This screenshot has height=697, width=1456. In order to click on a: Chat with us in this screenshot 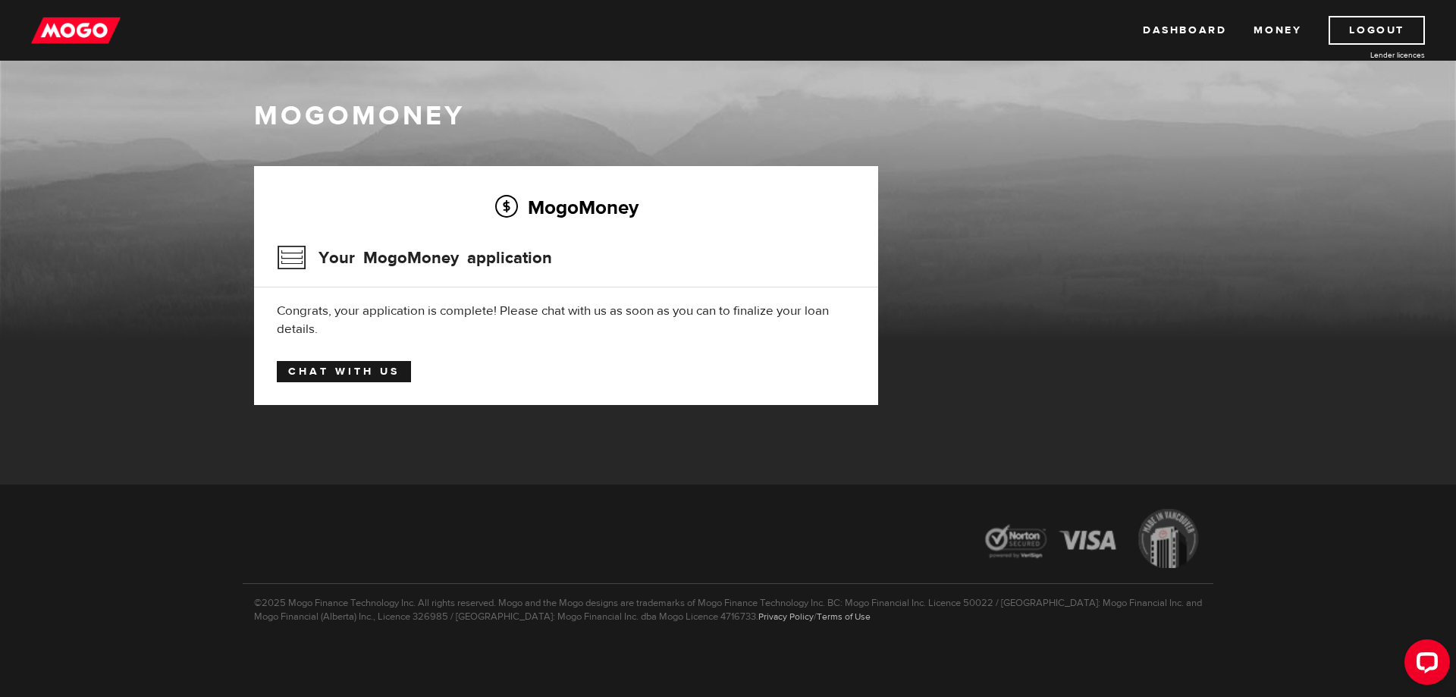, I will do `click(343, 372)`.